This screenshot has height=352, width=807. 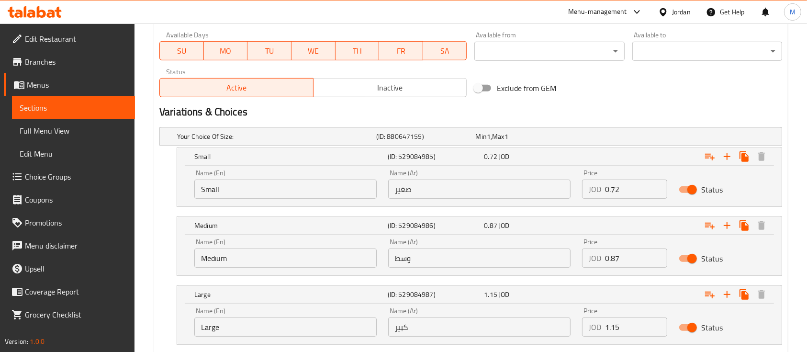 I want to click on span: Branches, so click(x=76, y=62).